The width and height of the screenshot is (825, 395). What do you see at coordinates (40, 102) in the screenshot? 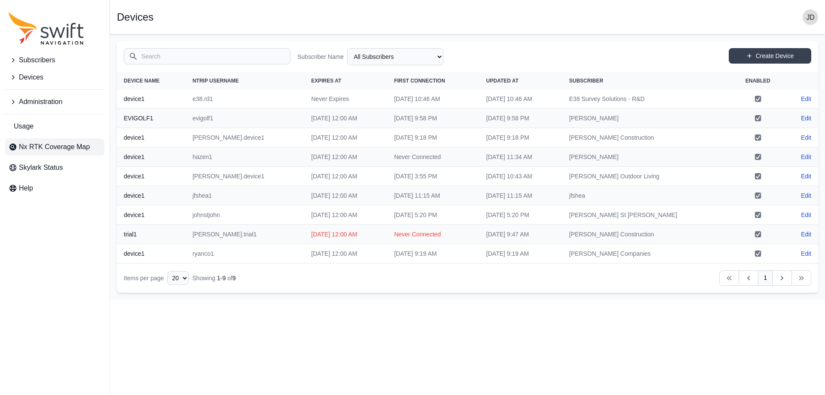
I see `span: Administration` at bounding box center [40, 102].